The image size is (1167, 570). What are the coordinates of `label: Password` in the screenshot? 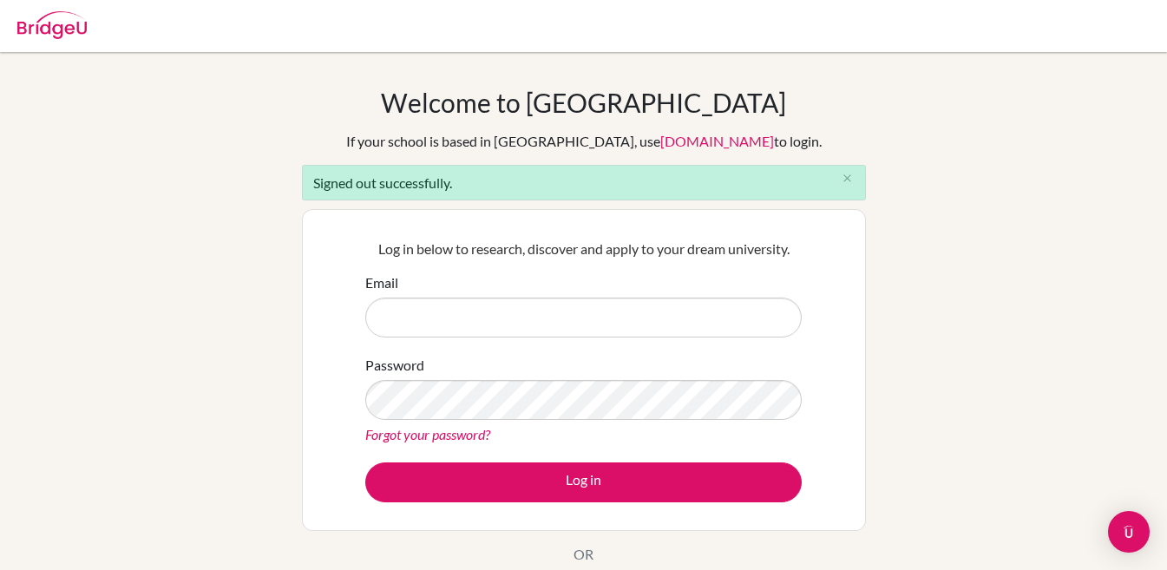 It's located at (395, 365).